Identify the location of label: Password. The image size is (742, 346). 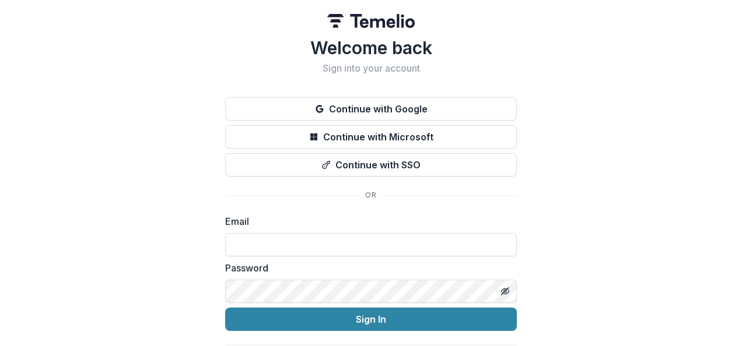
(367, 268).